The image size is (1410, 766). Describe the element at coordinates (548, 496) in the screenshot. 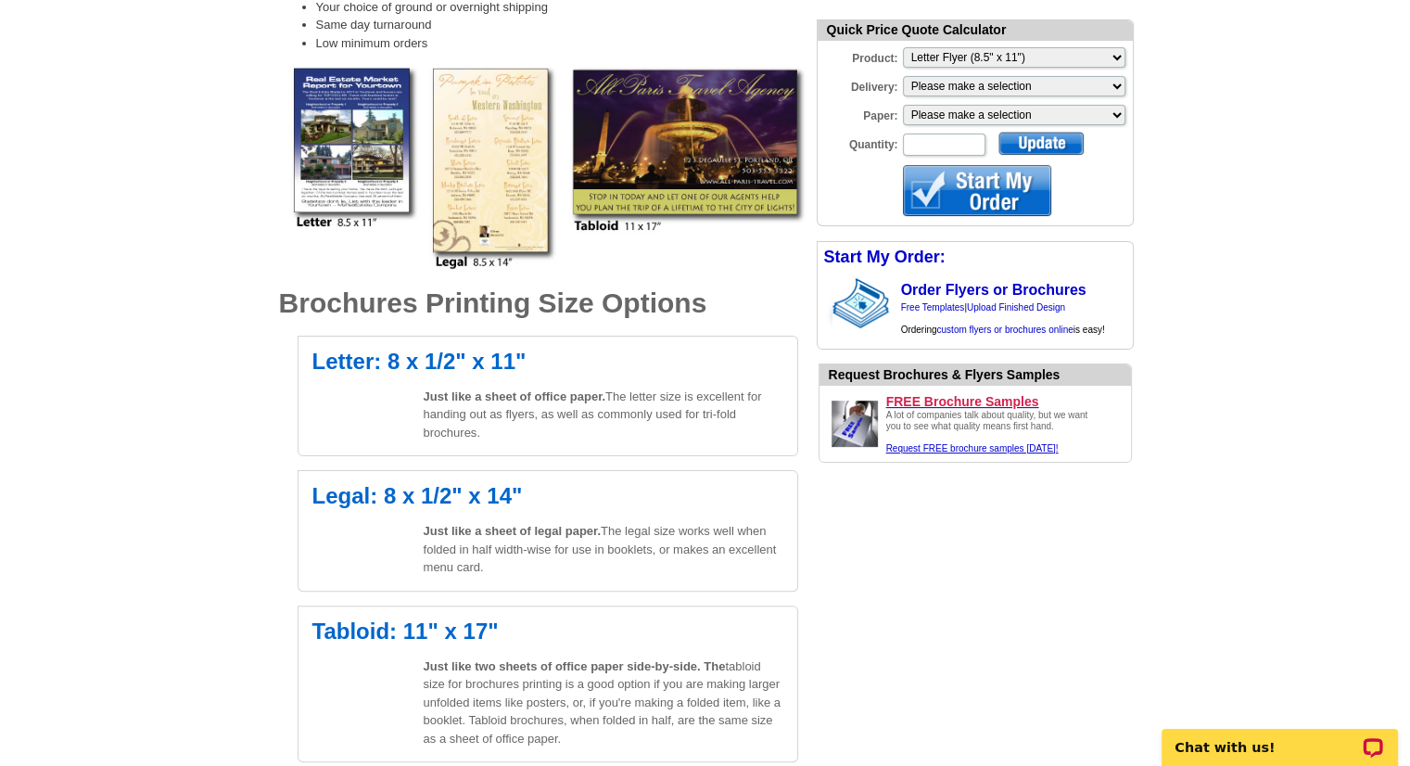

I see `h2: Legal: 8 x 1/2" x 14"` at that location.